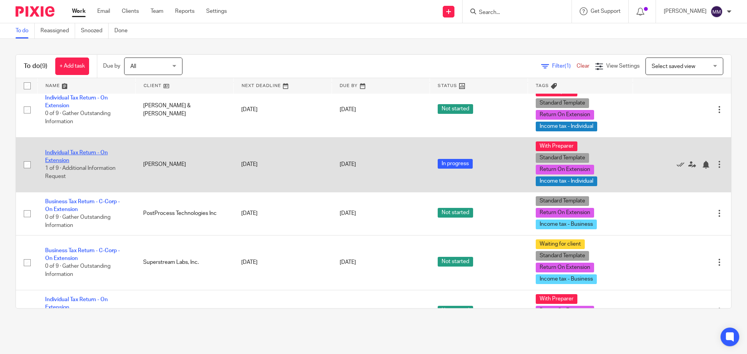  Describe the element at coordinates (79, 11) in the screenshot. I see `a: Work` at that location.